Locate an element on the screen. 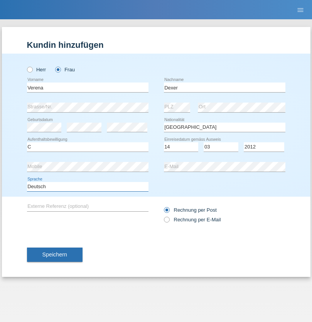 The width and height of the screenshot is (312, 322). a: menu is located at coordinates (300, 10).